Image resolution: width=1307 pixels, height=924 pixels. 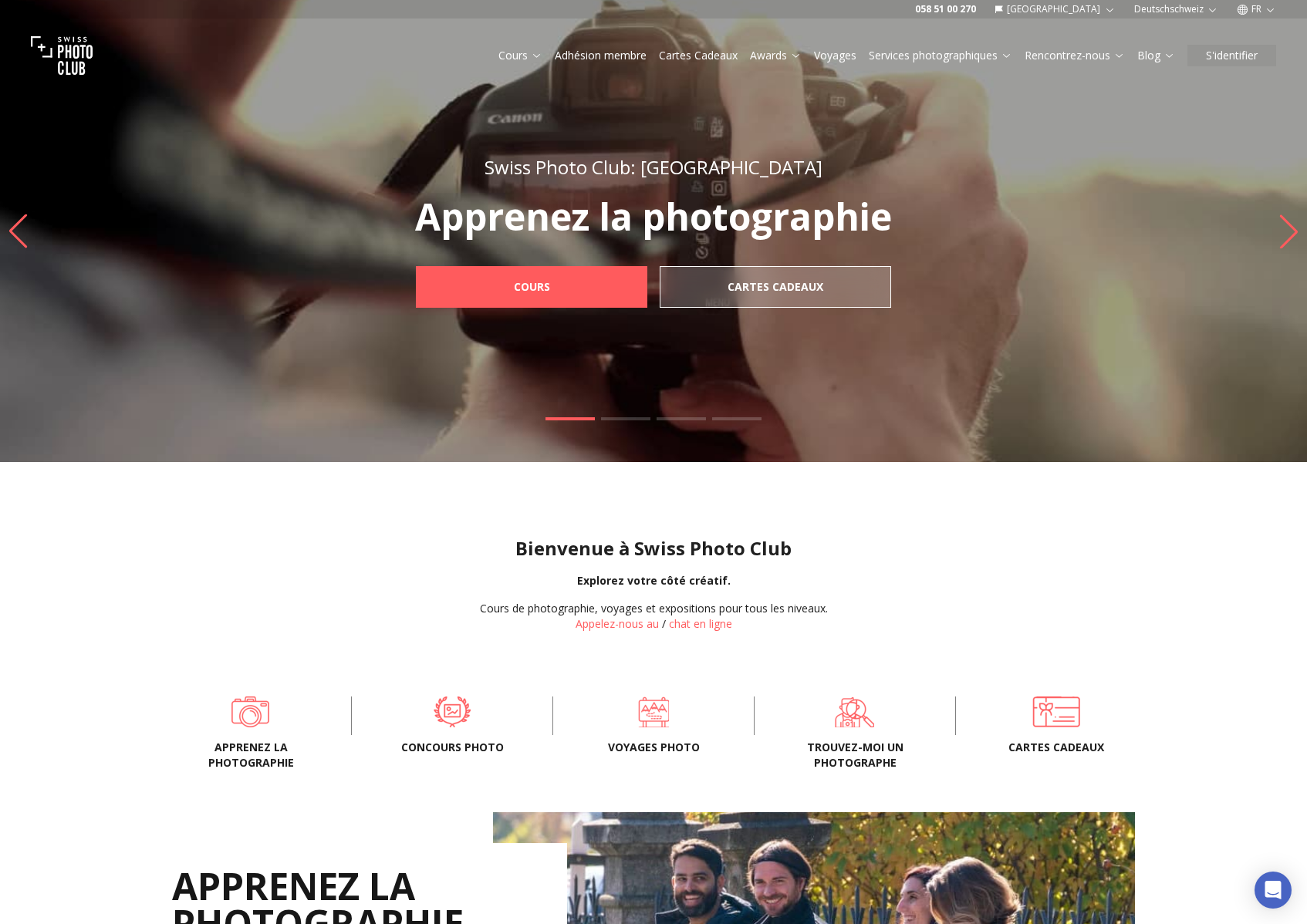 What do you see at coordinates (1156, 55) in the screenshot?
I see `a: Blog` at bounding box center [1156, 55].